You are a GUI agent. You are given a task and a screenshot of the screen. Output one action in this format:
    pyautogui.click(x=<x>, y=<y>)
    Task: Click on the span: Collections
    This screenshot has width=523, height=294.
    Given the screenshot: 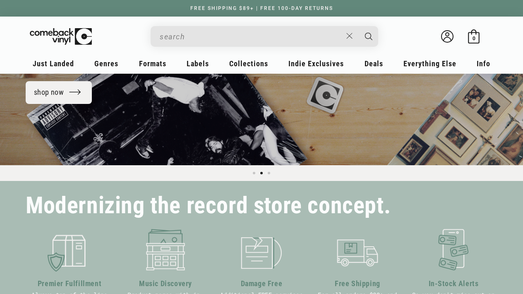 What is the action you would take?
    pyautogui.click(x=249, y=63)
    